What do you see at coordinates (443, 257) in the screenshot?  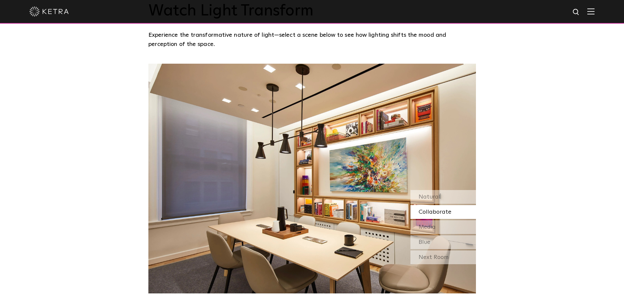 I see `div: Next Room` at bounding box center [443, 257].